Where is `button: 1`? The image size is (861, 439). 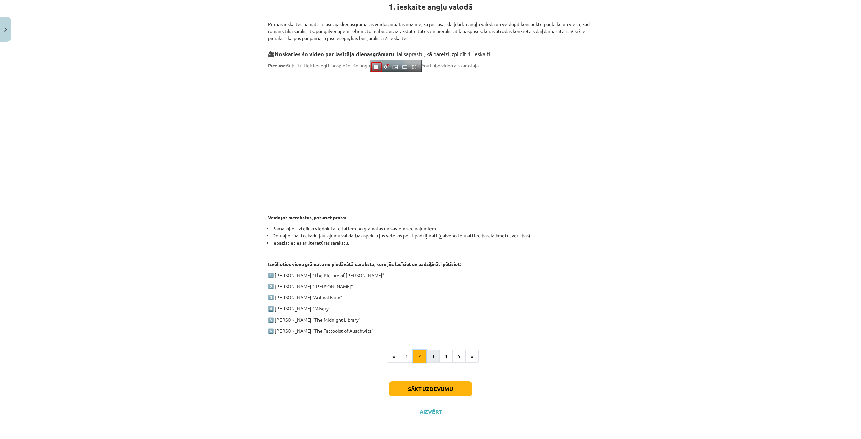
button: 1 is located at coordinates (407, 356).